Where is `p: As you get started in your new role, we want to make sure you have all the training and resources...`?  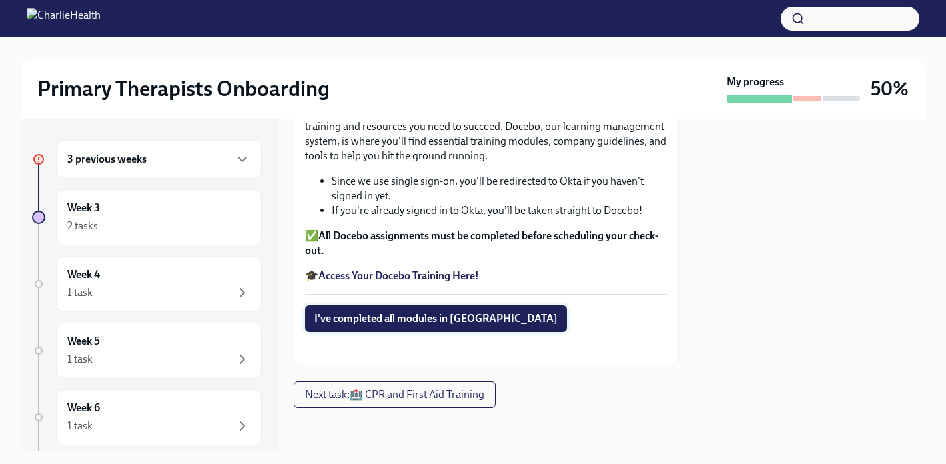
p: As you get started in your new role, we want to make sure you have all the training and resources... is located at coordinates (486, 134).